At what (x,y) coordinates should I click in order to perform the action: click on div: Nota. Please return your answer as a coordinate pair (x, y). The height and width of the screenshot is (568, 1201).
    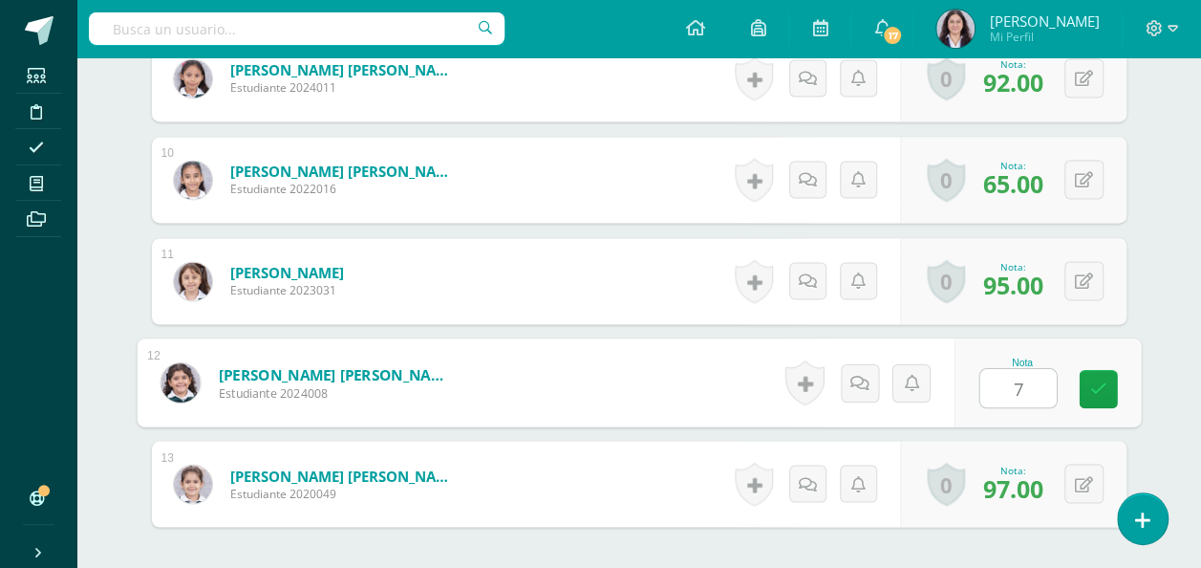
    Looking at the image, I should click on (1022, 361).